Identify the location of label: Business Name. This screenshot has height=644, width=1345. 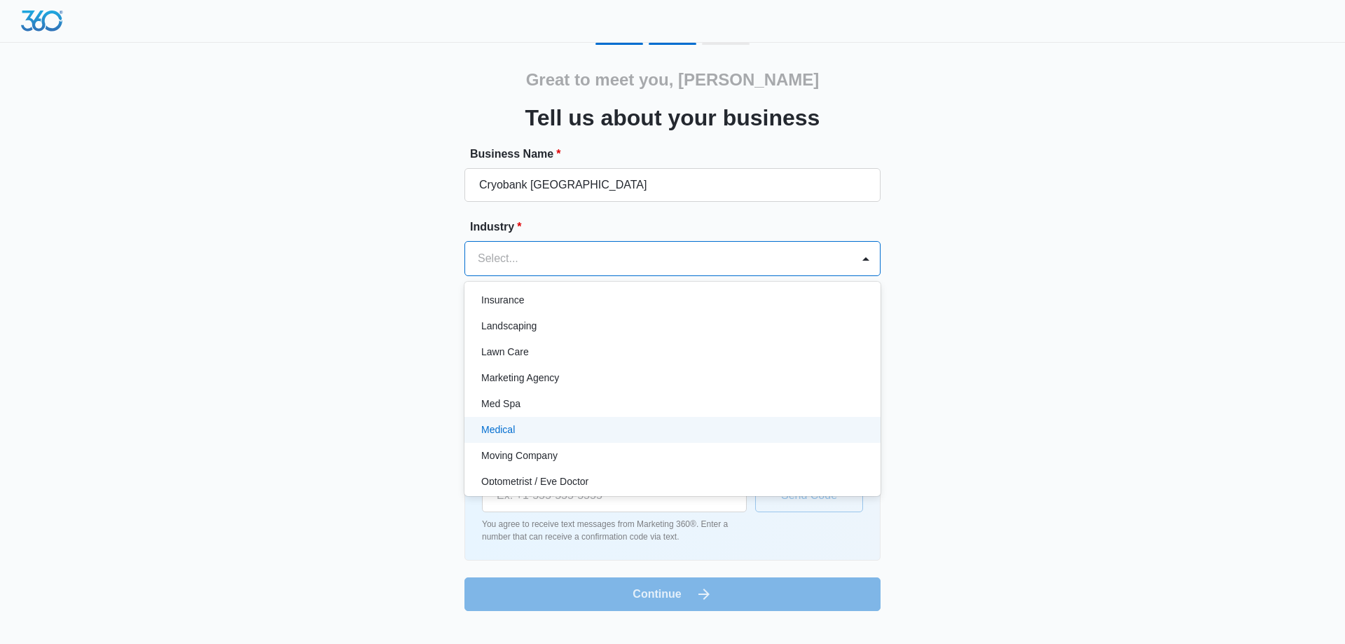
(678, 154).